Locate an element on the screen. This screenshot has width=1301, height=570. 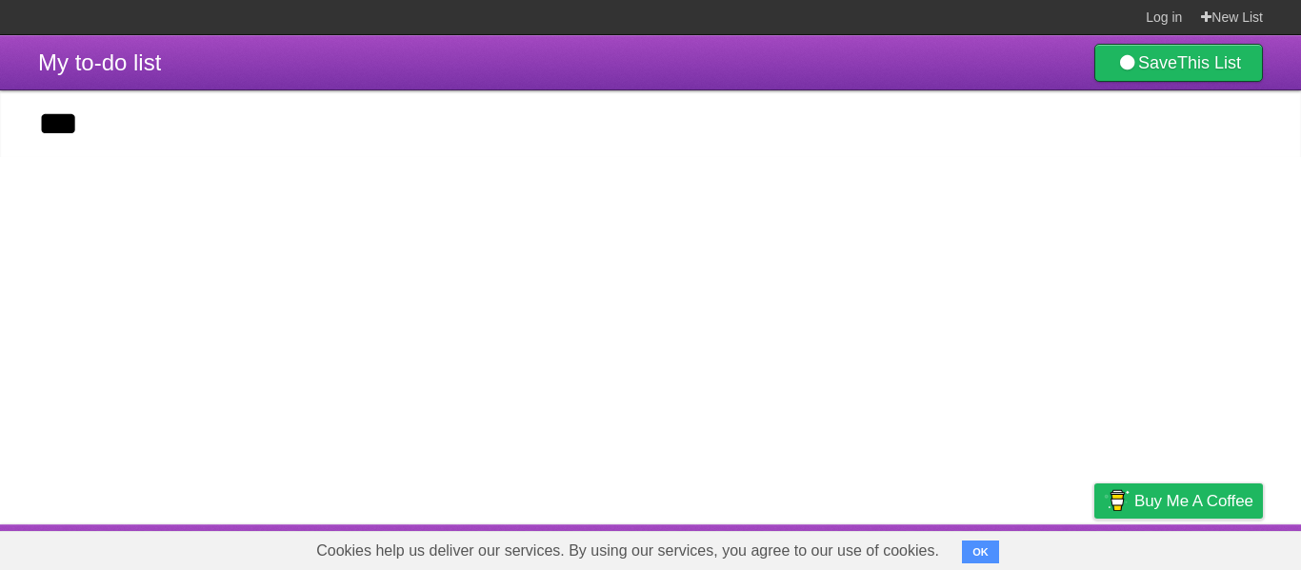
a: About is located at coordinates (861, 548).